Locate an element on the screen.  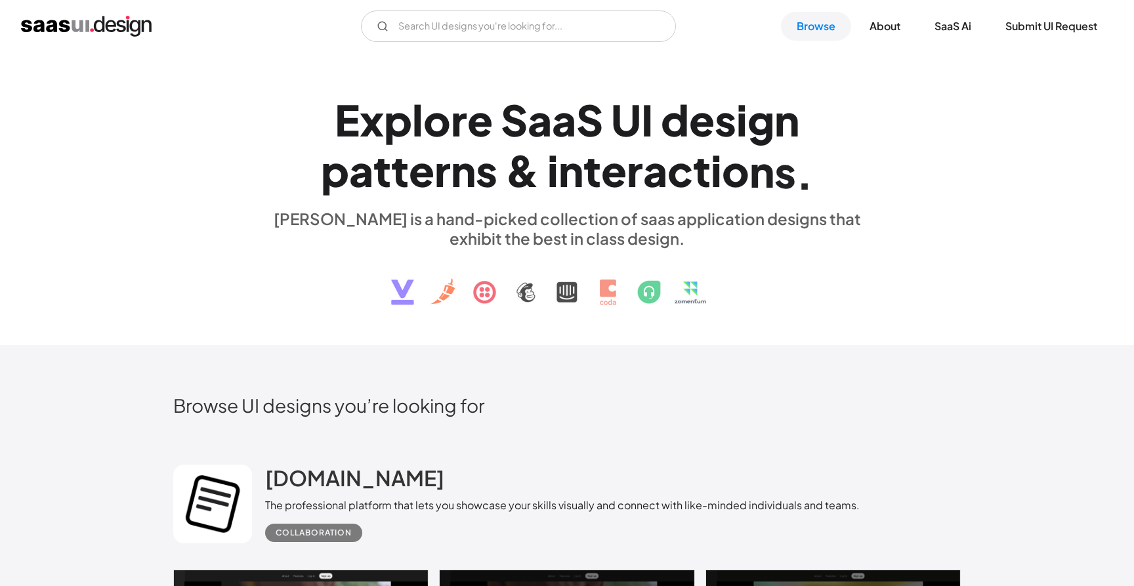
a: home is located at coordinates (86, 26).